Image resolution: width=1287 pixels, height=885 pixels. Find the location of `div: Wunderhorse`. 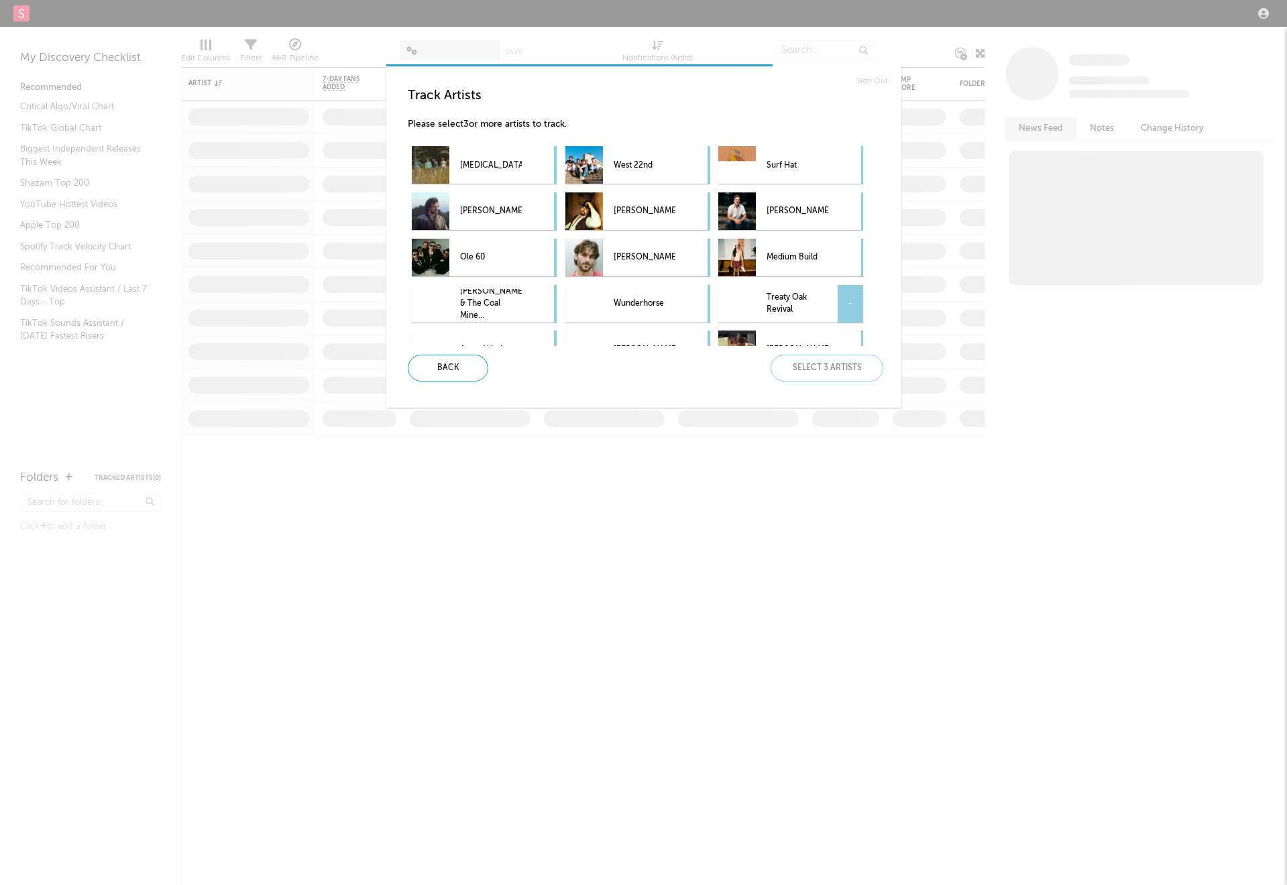

div: Wunderhorse is located at coordinates (638, 304).